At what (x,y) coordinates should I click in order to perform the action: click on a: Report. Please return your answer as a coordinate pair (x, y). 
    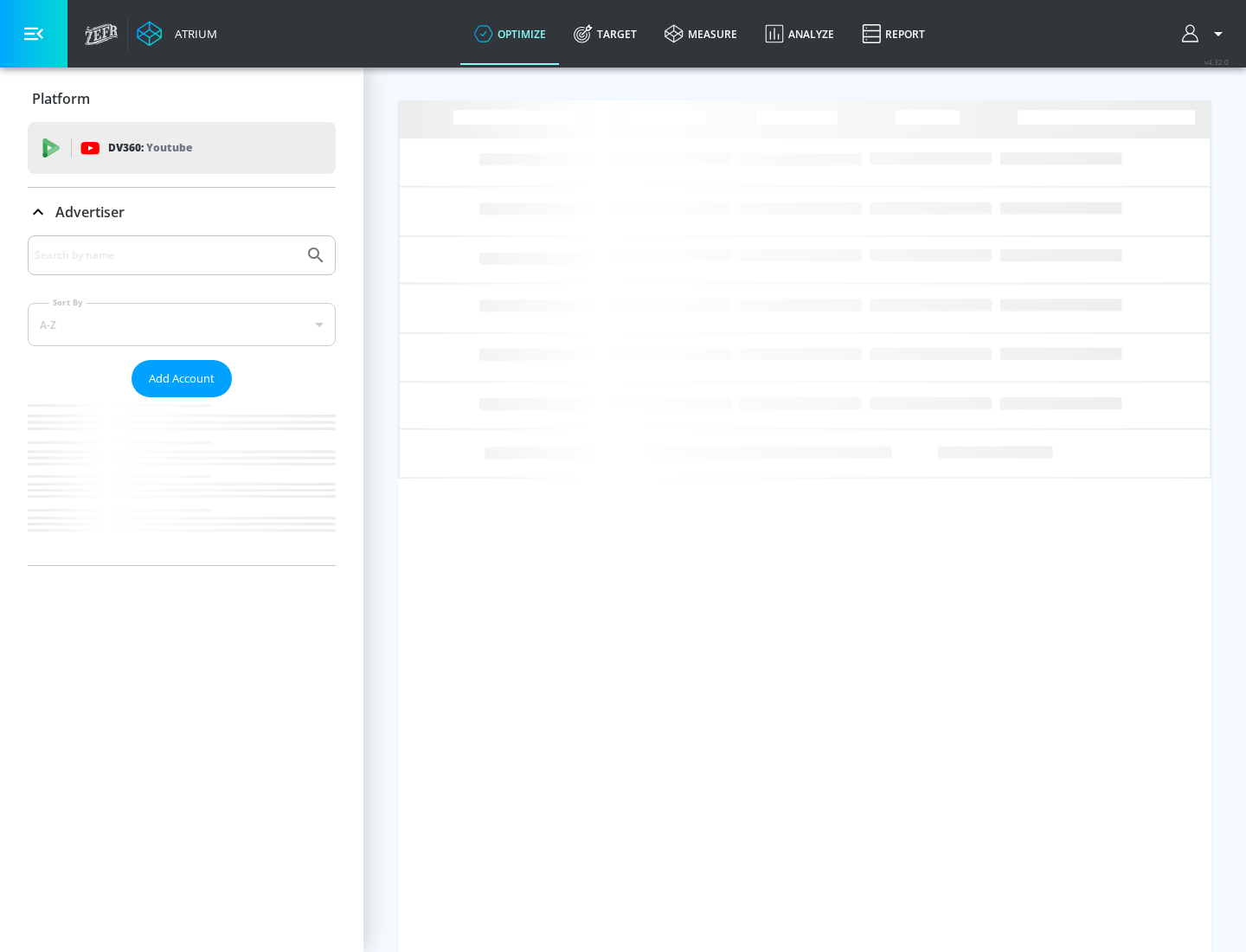
    Looking at the image, I should click on (892, 34).